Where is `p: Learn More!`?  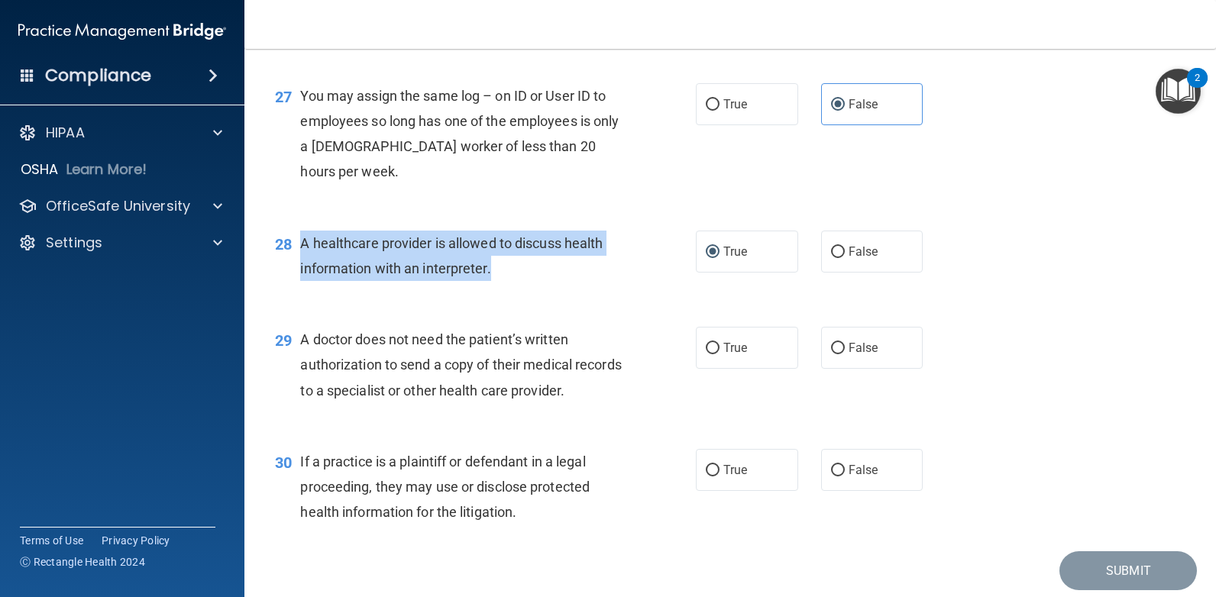 p: Learn More! is located at coordinates (107, 170).